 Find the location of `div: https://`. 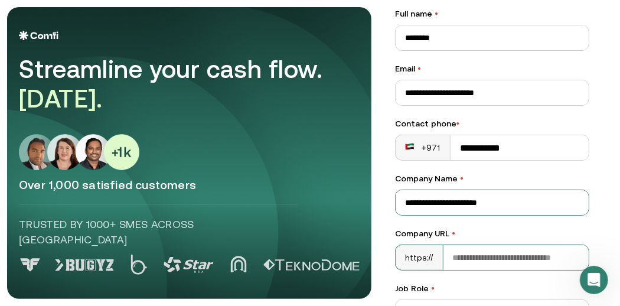

div: https:// is located at coordinates (419, 257).